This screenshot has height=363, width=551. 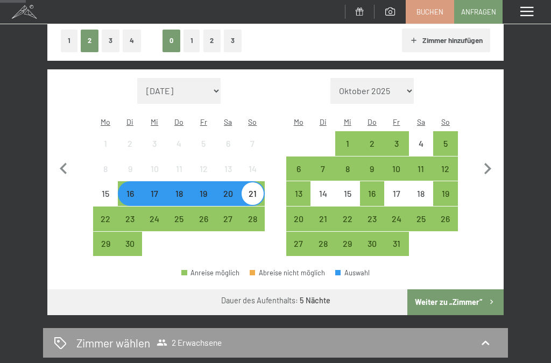 I want to click on div: 14, so click(x=253, y=176).